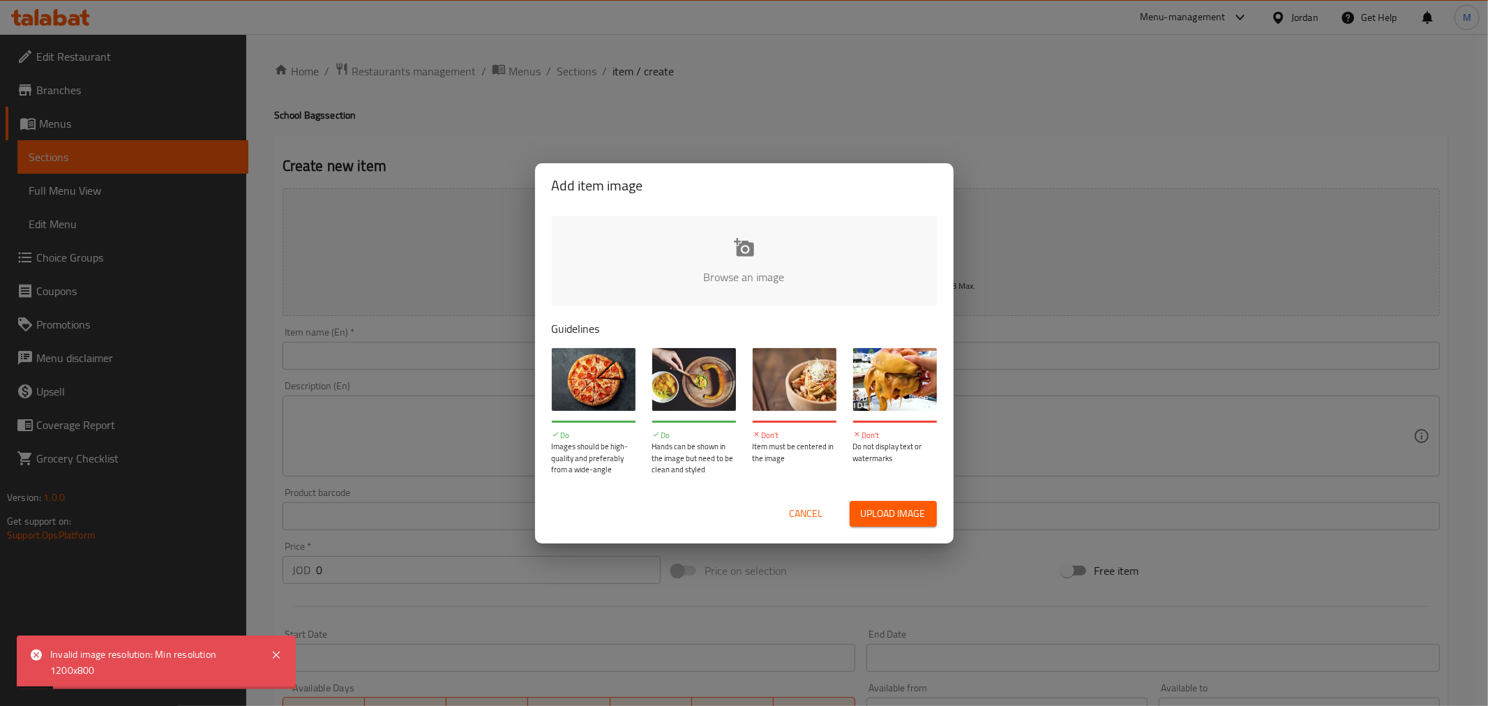  Describe the element at coordinates (806, 513) in the screenshot. I see `button: Cancel` at that location.